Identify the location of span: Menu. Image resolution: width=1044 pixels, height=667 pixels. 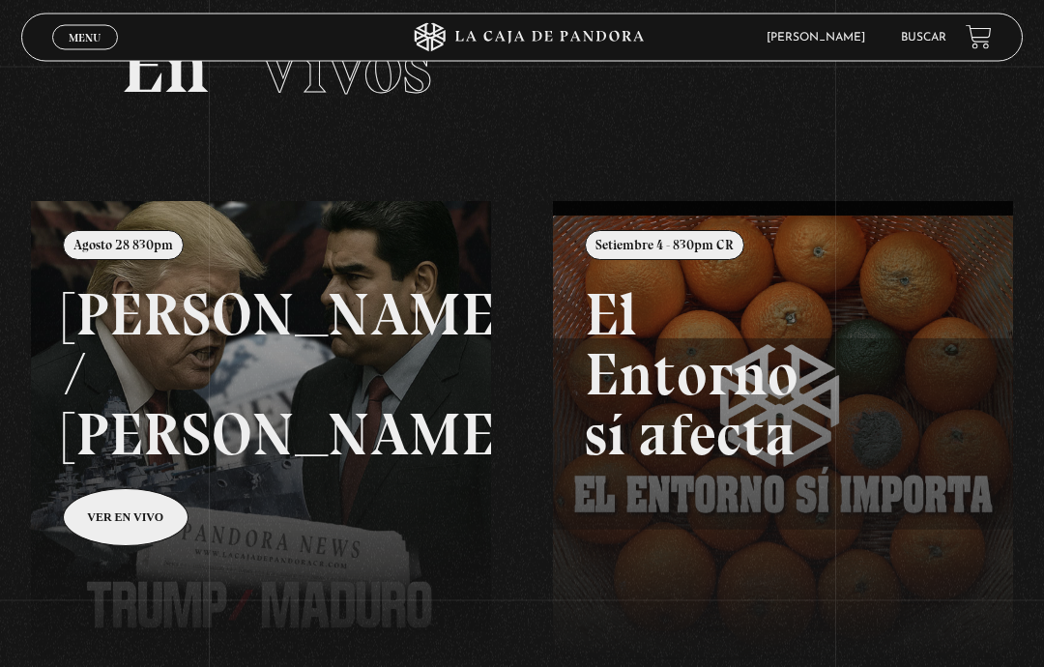
(84, 38).